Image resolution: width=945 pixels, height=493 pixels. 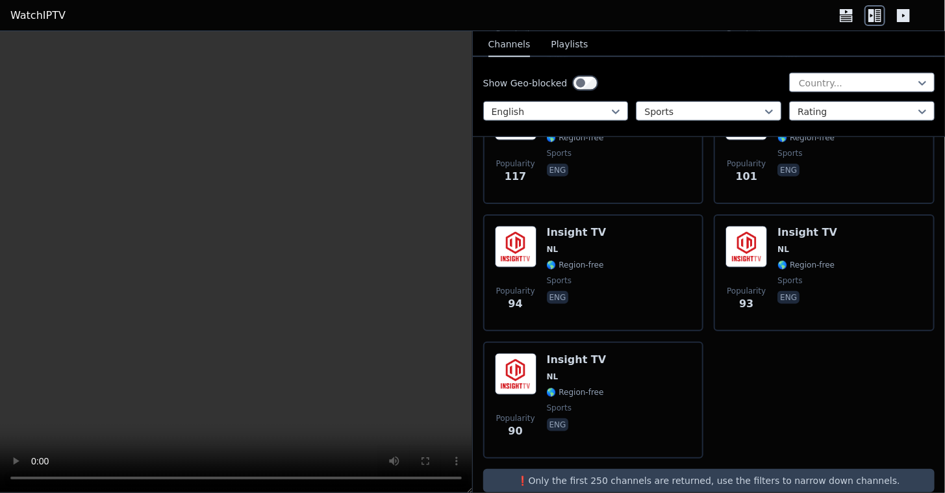 I want to click on span: 90, so click(x=515, y=431).